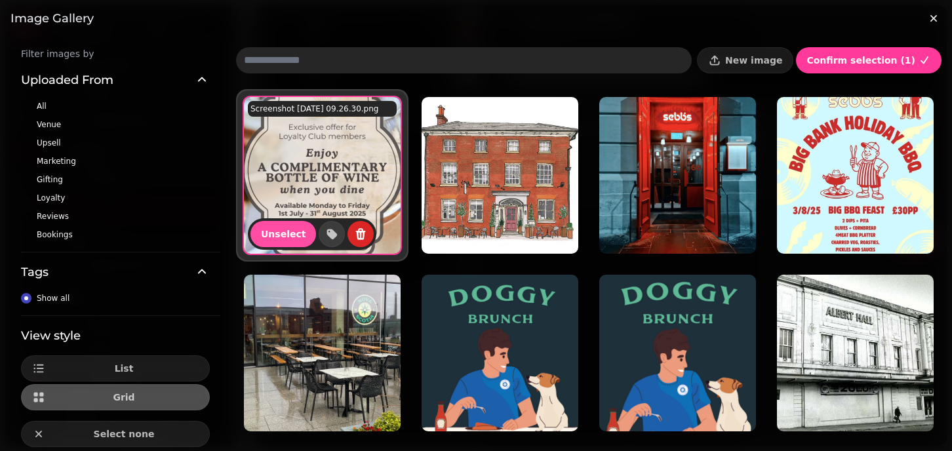 This screenshot has height=451, width=952. What do you see at coordinates (322, 353) in the screenshot?
I see `img: 04E02504-D095-4A9D-95B2-A4169E59AA84.jpeg` at bounding box center [322, 353].